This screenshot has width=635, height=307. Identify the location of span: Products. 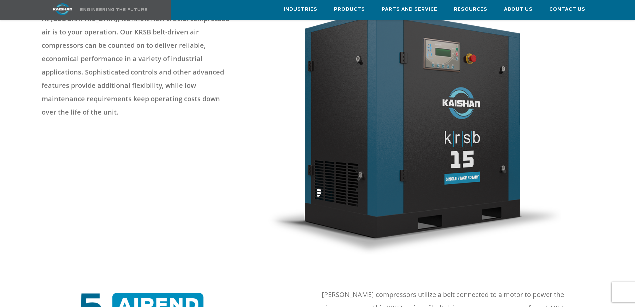
(350, 9).